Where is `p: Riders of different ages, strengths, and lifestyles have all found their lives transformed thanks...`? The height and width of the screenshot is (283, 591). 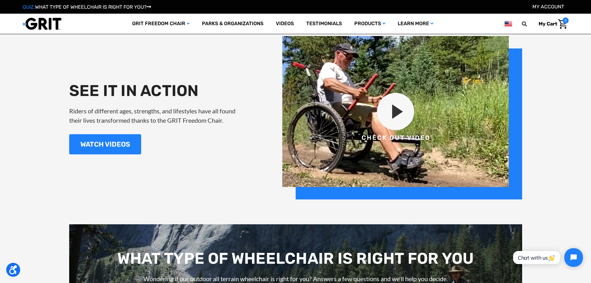 p: Riders of different ages, strengths, and lifestyles have all found their lives transformed thanks... is located at coordinates (156, 115).